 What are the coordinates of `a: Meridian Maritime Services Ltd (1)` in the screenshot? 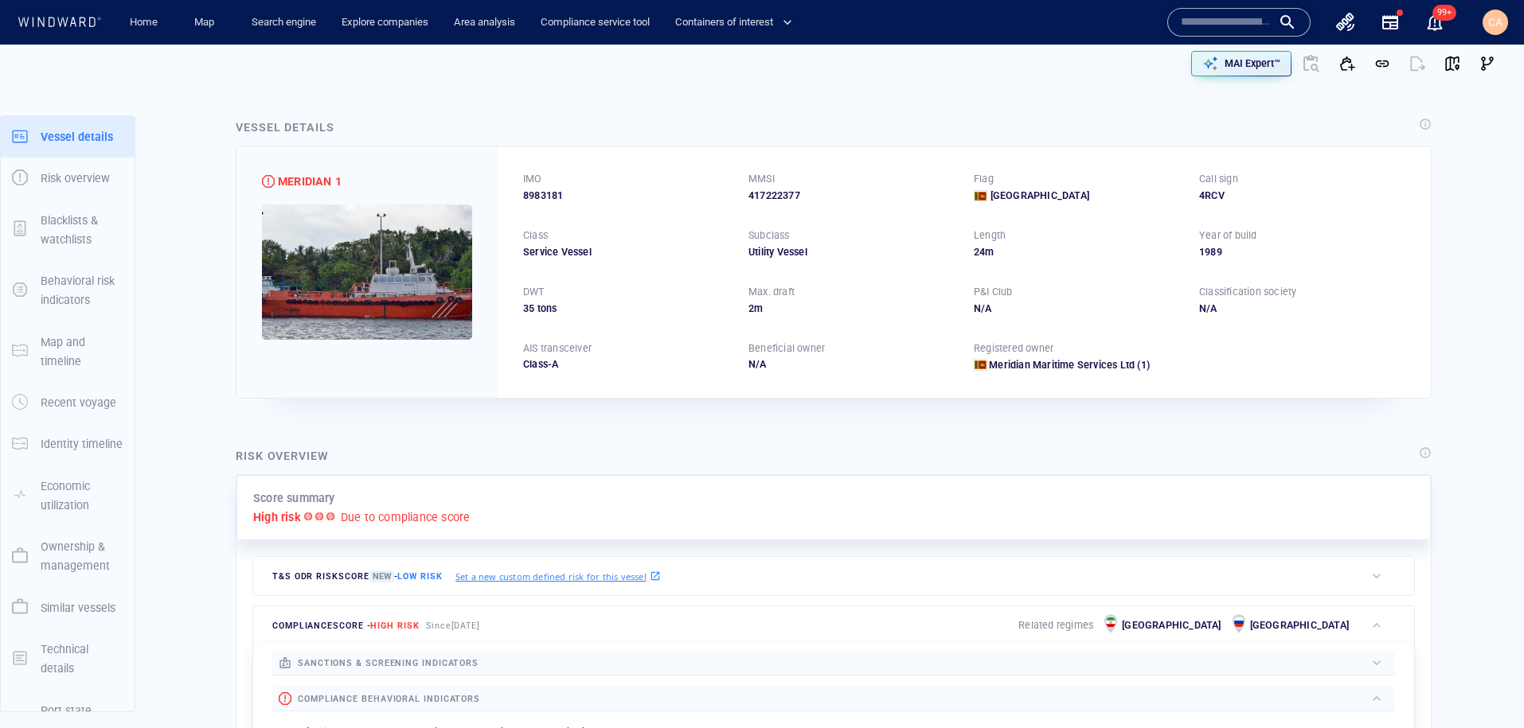 It's located at (1069, 365).